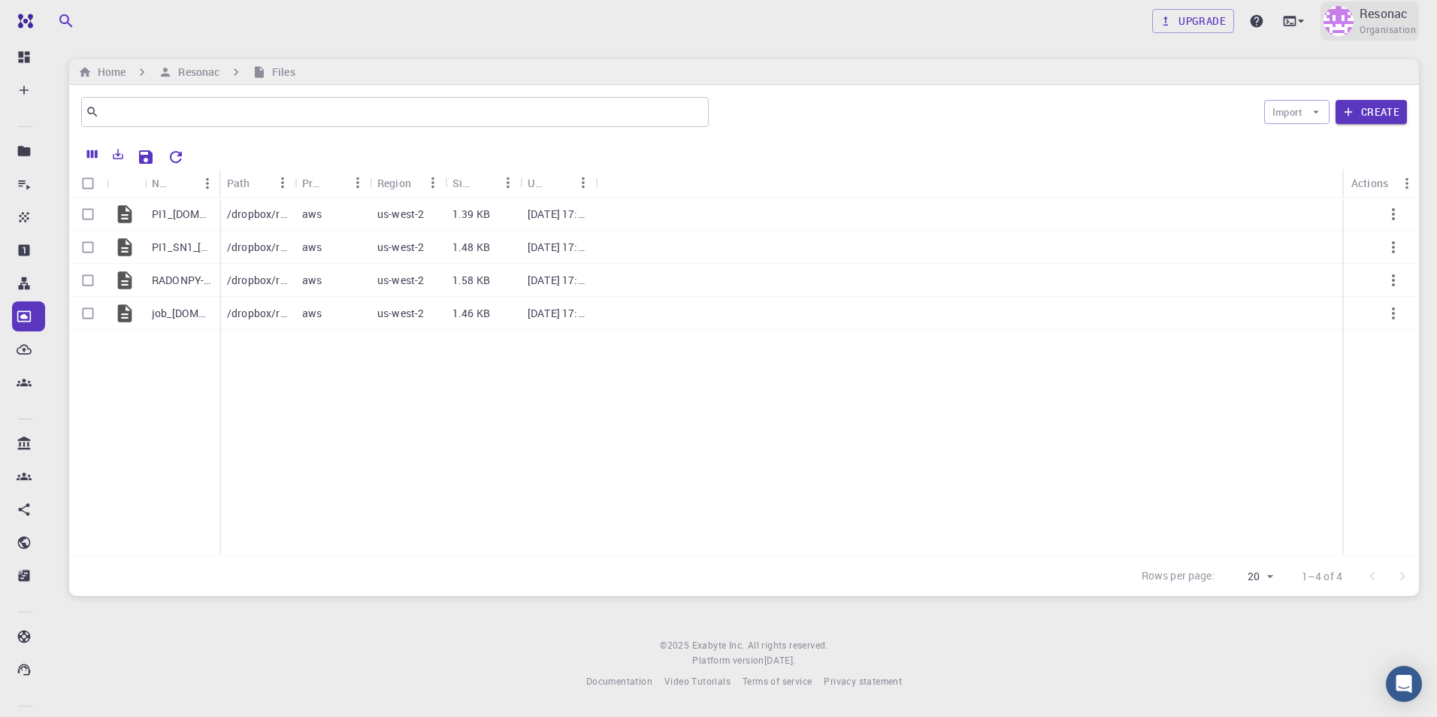 The image size is (1437, 717). Describe the element at coordinates (1249, 576) in the screenshot. I see `div: 20` at that location.